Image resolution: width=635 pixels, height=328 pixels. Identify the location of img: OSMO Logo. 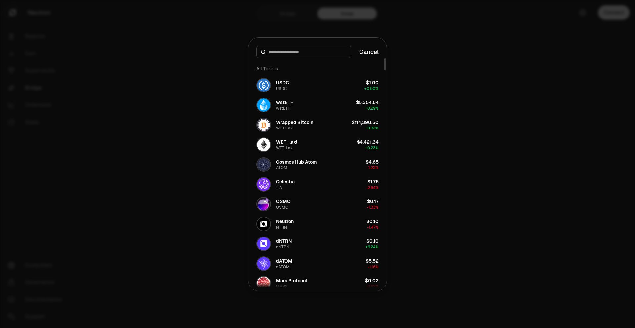
(264, 204).